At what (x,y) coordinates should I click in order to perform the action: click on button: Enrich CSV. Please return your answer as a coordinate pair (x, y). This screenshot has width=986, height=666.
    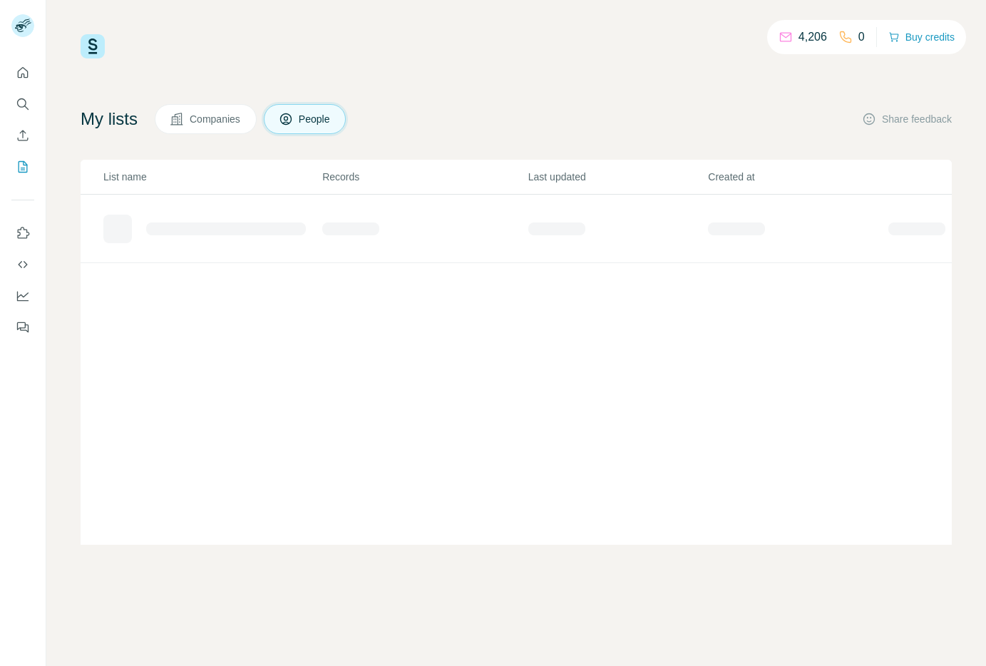
    Looking at the image, I should click on (23, 135).